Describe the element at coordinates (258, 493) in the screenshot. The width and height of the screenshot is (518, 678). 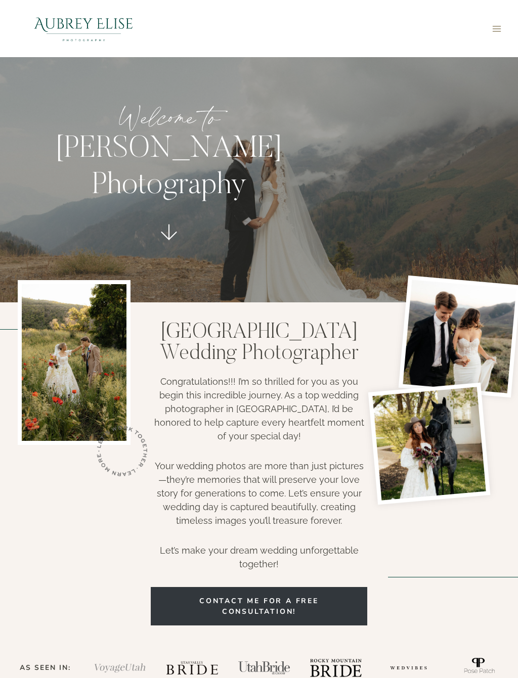
I see `p: Your wedding photos are more than just pictures—they’re memories that will preserve your love sto...` at that location.